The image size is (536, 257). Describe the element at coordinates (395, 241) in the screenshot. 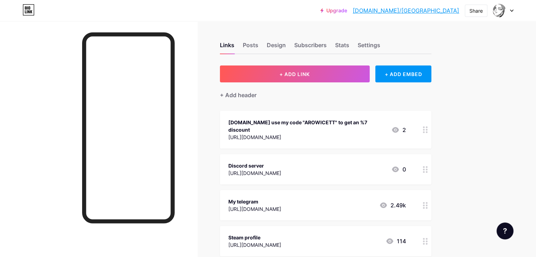

I see `div: 114` at that location.